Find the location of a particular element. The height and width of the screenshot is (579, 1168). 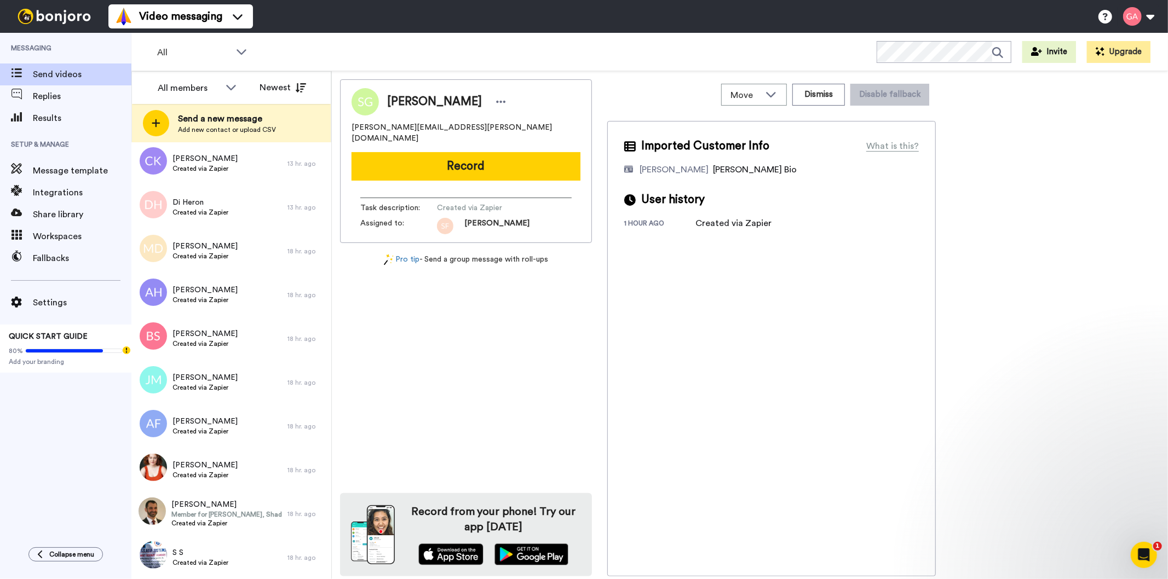

img: playstore is located at coordinates (531, 555).